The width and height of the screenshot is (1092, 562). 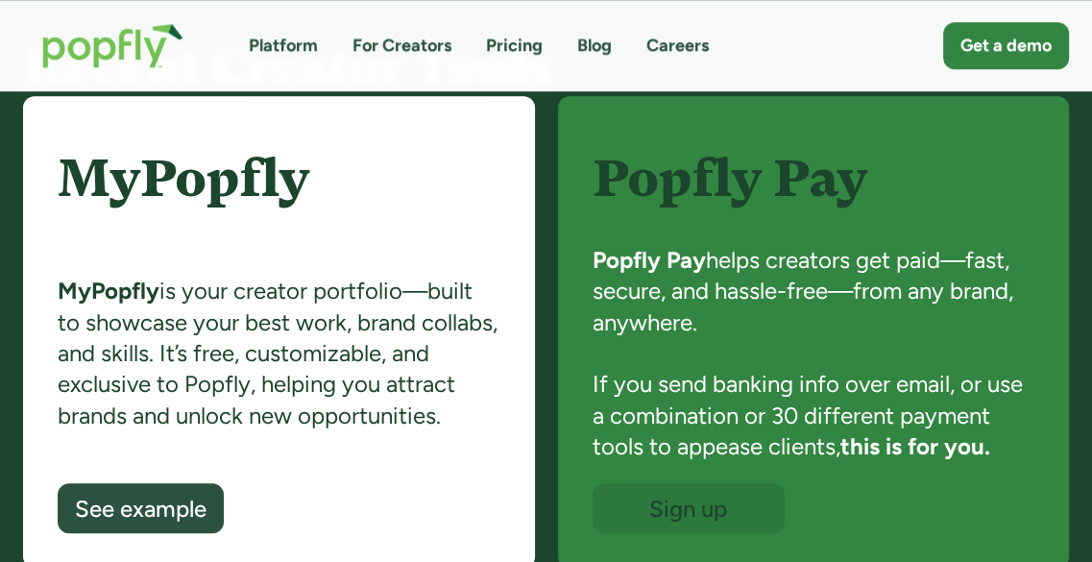 I want to click on div: helps creators get paid—fast, secure, and hassle-free—from any brand, anywhere. If you send banki..., so click(x=814, y=364).